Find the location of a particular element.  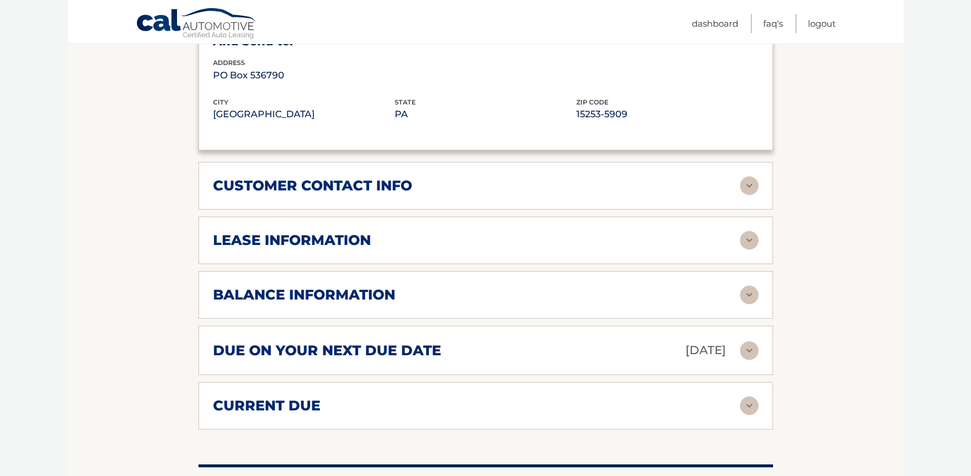

a: Dashboard is located at coordinates (715, 23).